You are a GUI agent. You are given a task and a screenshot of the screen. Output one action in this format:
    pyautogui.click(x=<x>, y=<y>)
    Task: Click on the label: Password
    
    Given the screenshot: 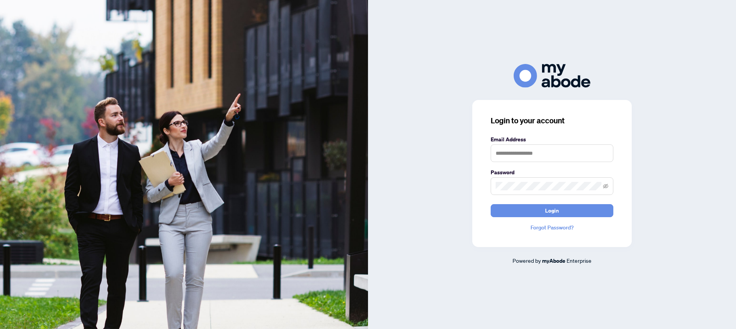 What is the action you would take?
    pyautogui.click(x=552, y=173)
    